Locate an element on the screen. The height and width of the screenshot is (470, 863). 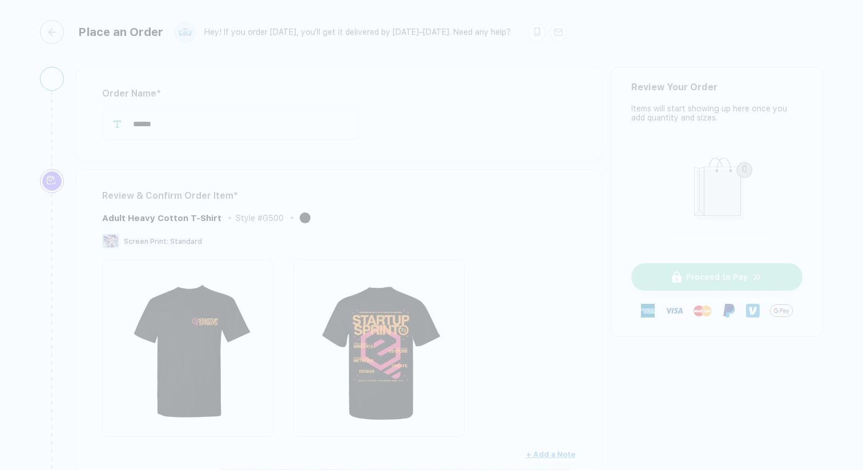
img: Venmo is located at coordinates (753, 311).